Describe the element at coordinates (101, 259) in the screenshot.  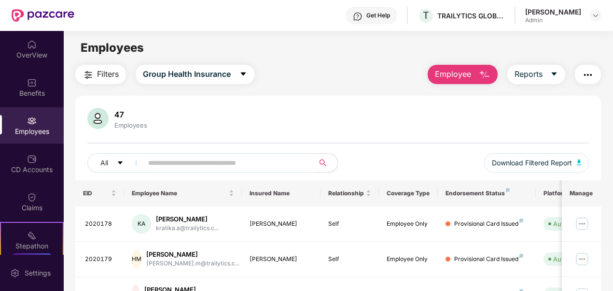
I see `div: 2020179` at that location.